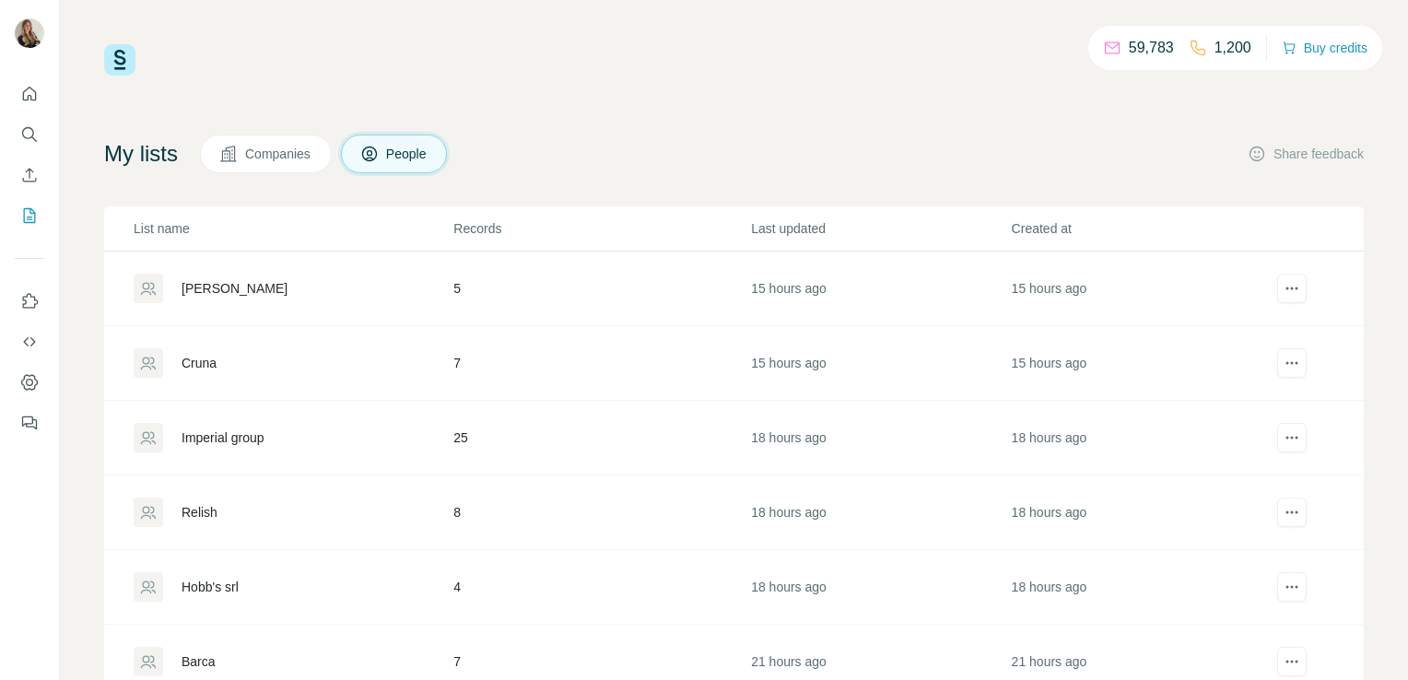  What do you see at coordinates (601, 438) in the screenshot?
I see `td: 25` at bounding box center [601, 438].